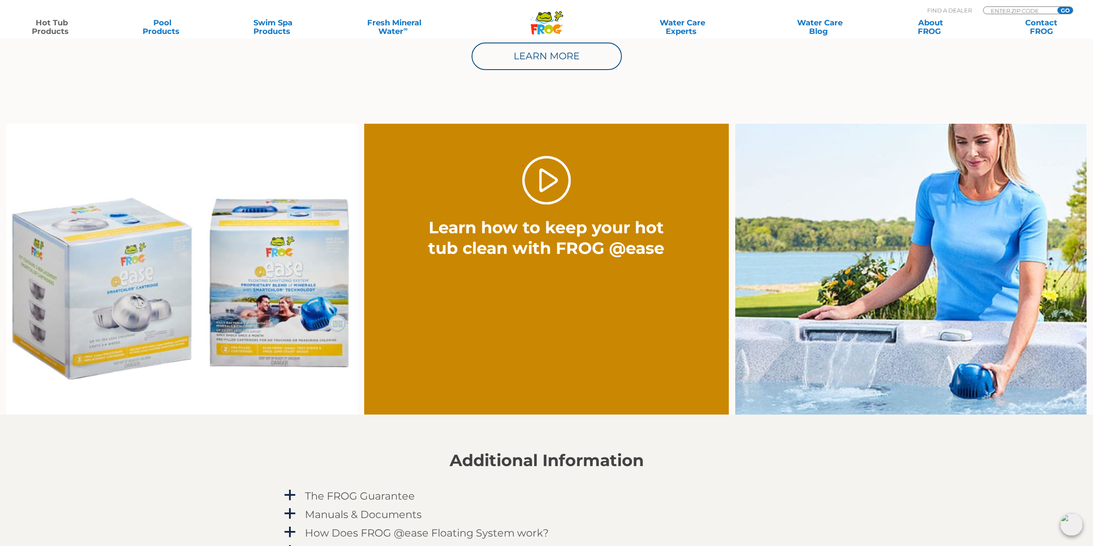 The width and height of the screenshot is (1093, 546). I want to click on a: Learn More, so click(547, 56).